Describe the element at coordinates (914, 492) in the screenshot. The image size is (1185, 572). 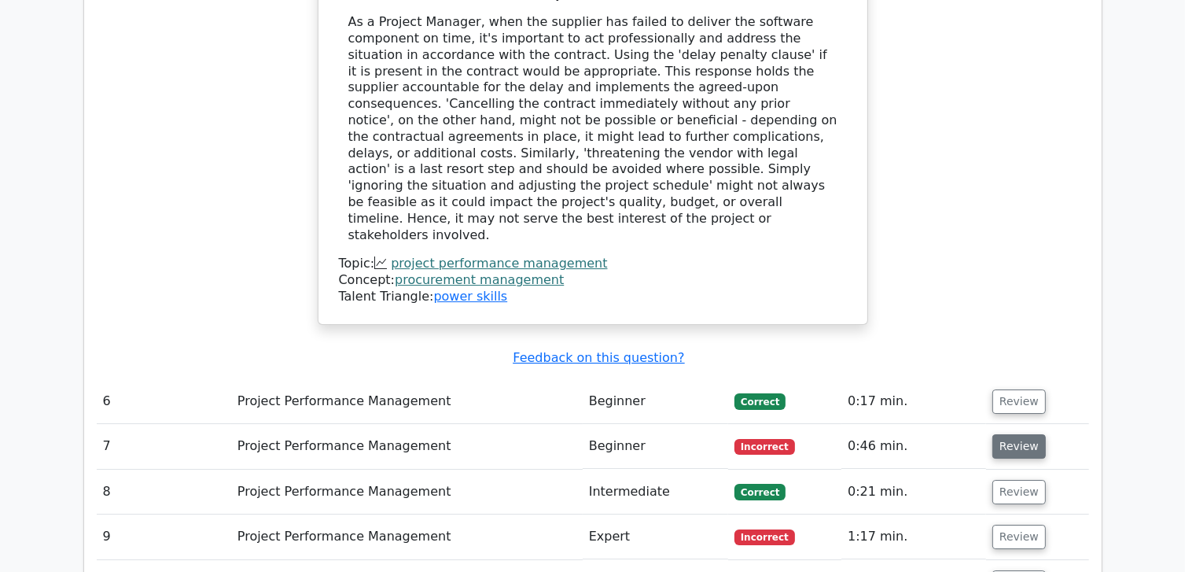
I see `td: 0:21 min.` at that location.